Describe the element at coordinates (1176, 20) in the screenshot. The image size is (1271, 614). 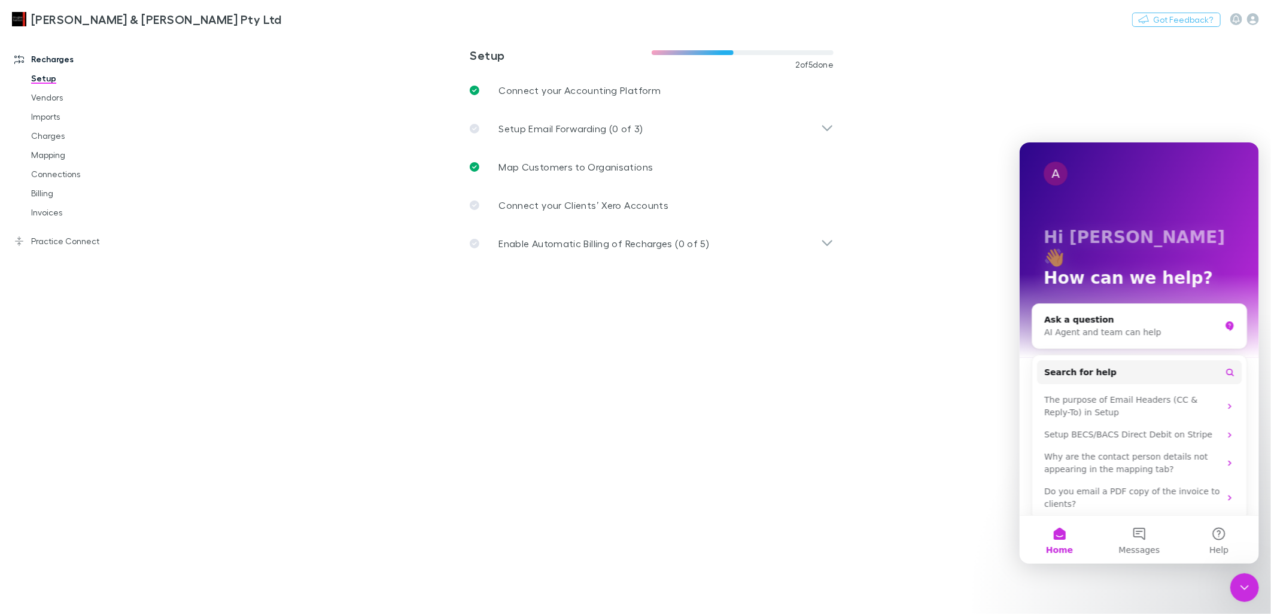
I see `button: Got Feedback?` at that location.